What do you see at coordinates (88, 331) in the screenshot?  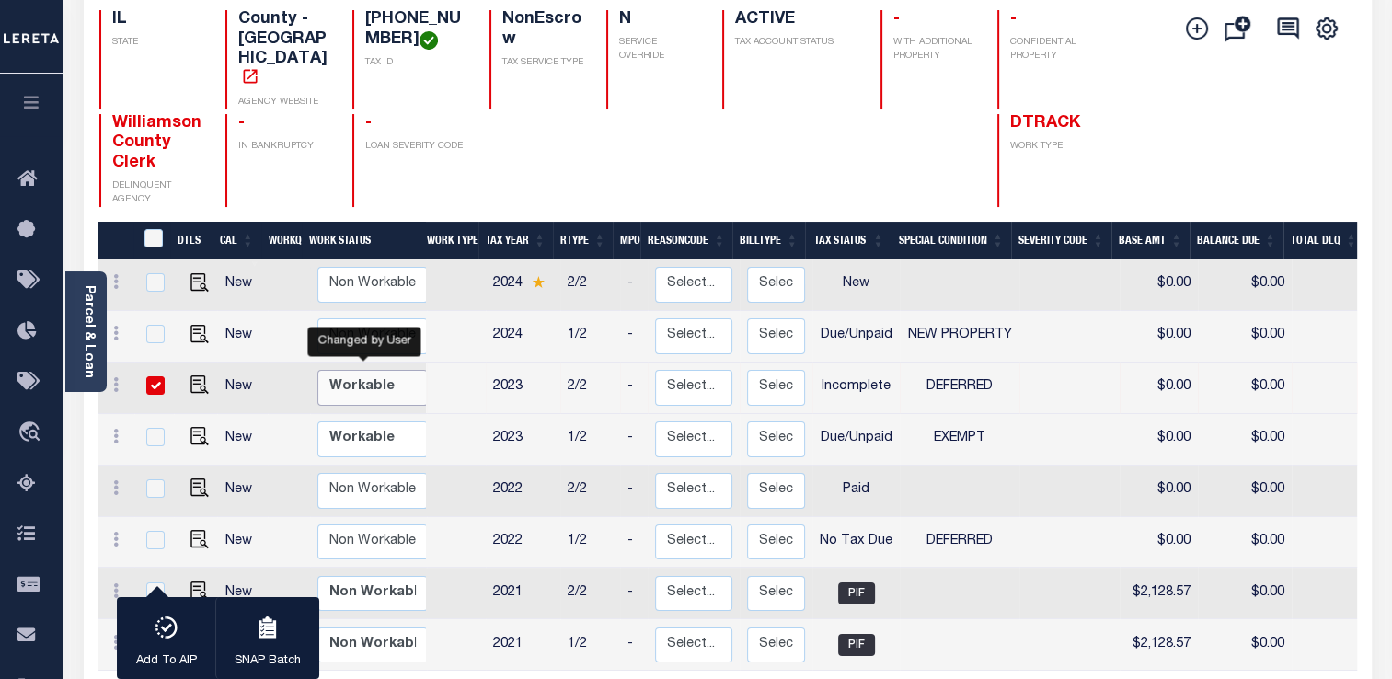 I see `a: Parcel & Loan` at bounding box center [88, 331].